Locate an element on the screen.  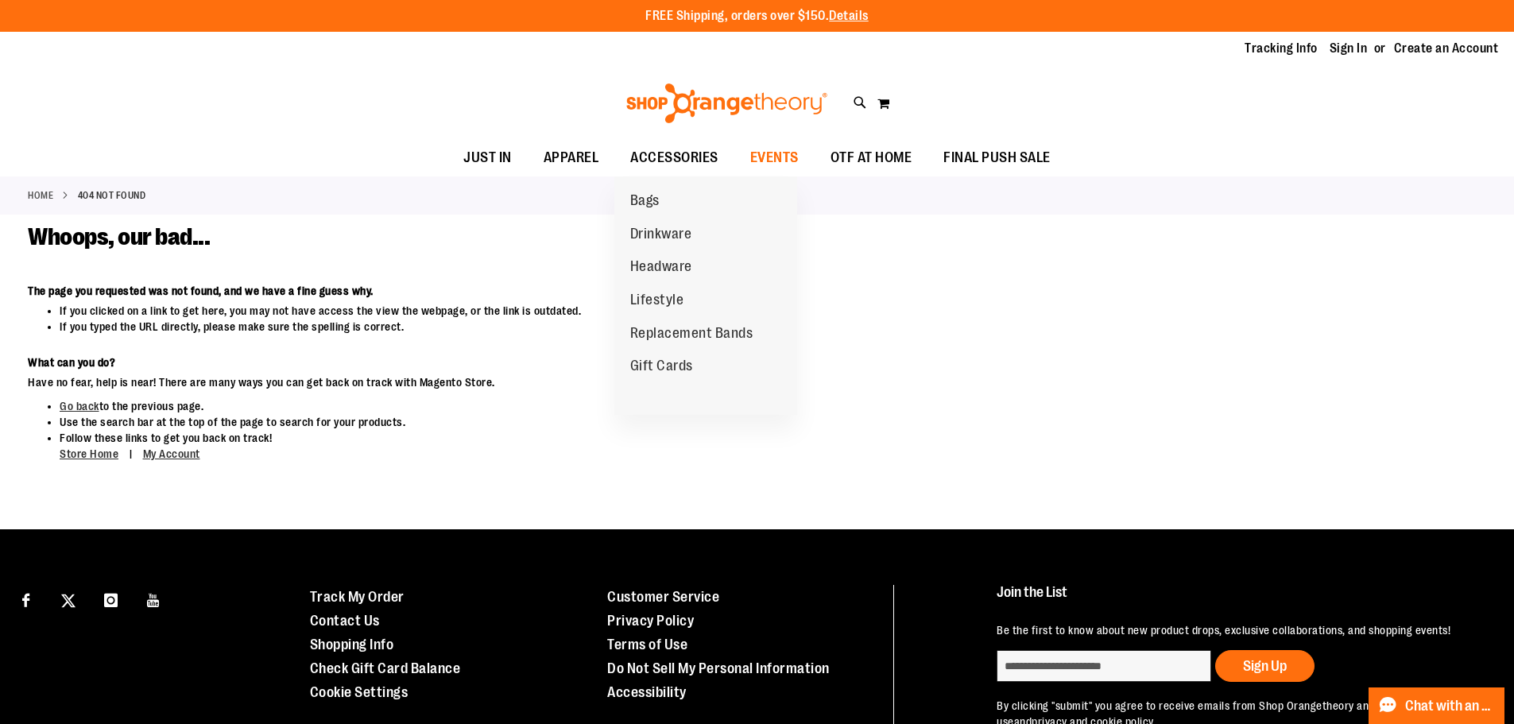
strong: 404 Not Found is located at coordinates (112, 196).